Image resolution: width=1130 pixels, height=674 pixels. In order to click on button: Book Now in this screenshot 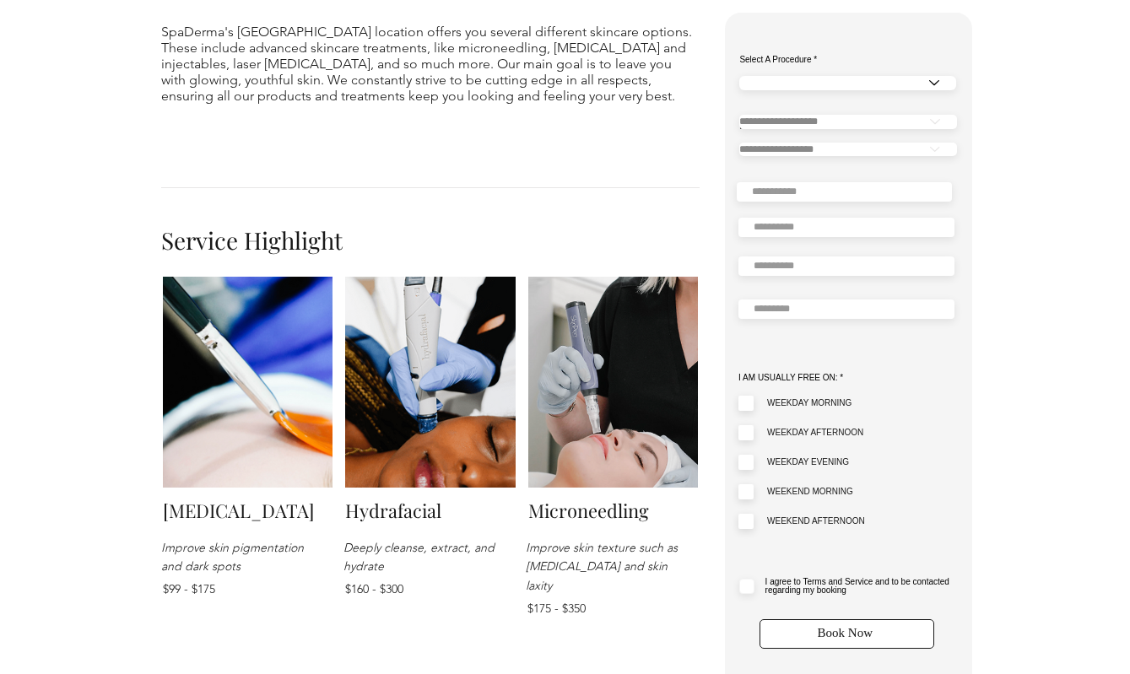, I will do `click(847, 634)`.